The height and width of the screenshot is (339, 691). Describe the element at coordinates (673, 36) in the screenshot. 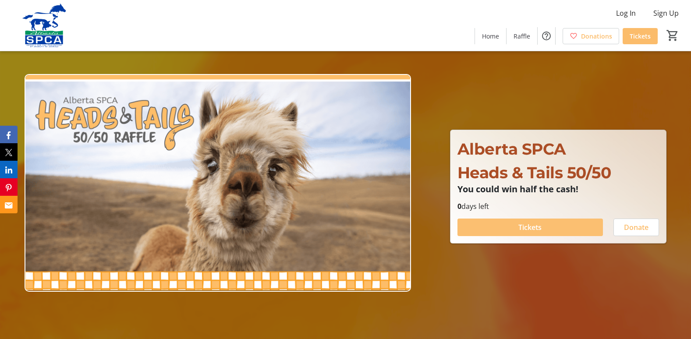

I see `button: Cart` at that location.